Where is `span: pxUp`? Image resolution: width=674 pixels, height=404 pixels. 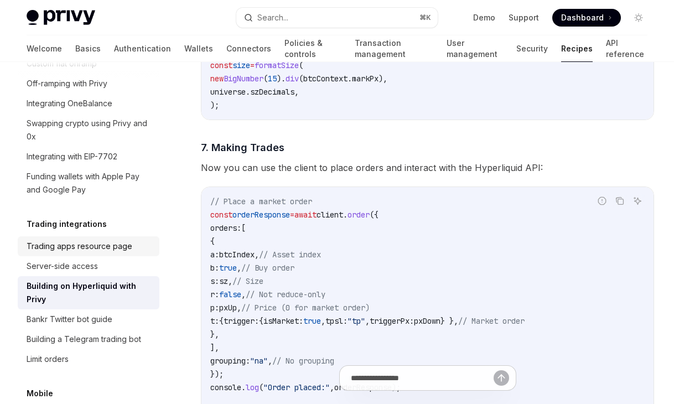
span: pxUp is located at coordinates (228, 308).